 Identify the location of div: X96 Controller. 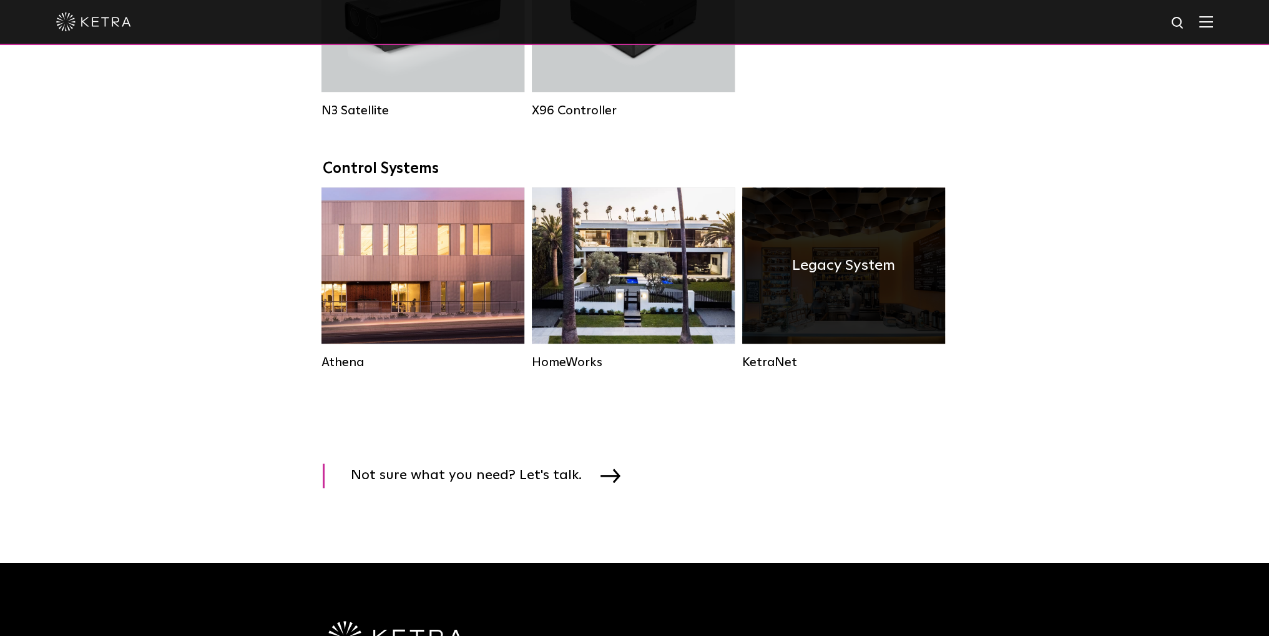
(633, 111).